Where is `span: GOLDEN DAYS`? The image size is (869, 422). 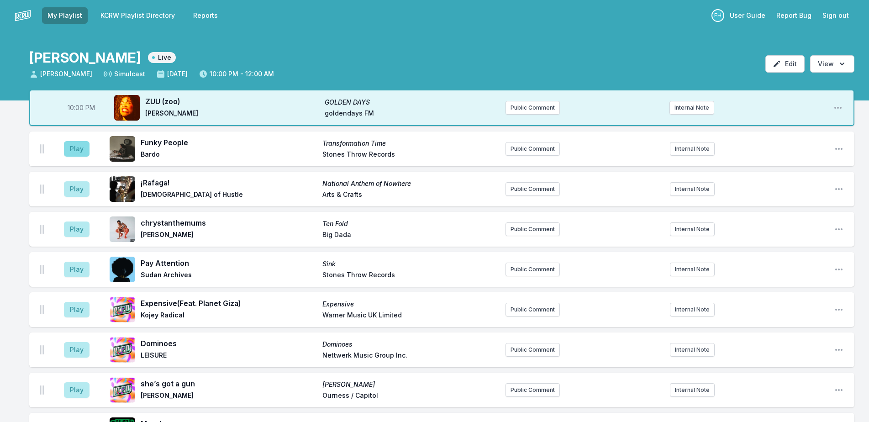 span: GOLDEN DAYS is located at coordinates (411, 102).